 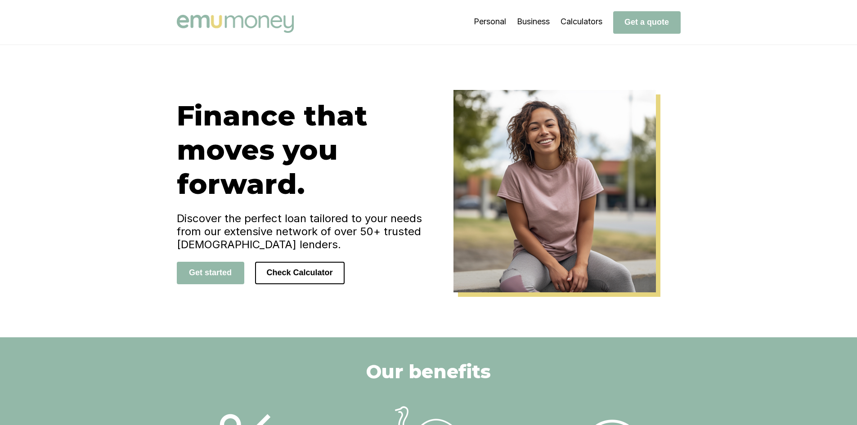 What do you see at coordinates (211, 273) in the screenshot?
I see `button: Get started` at bounding box center [211, 273].